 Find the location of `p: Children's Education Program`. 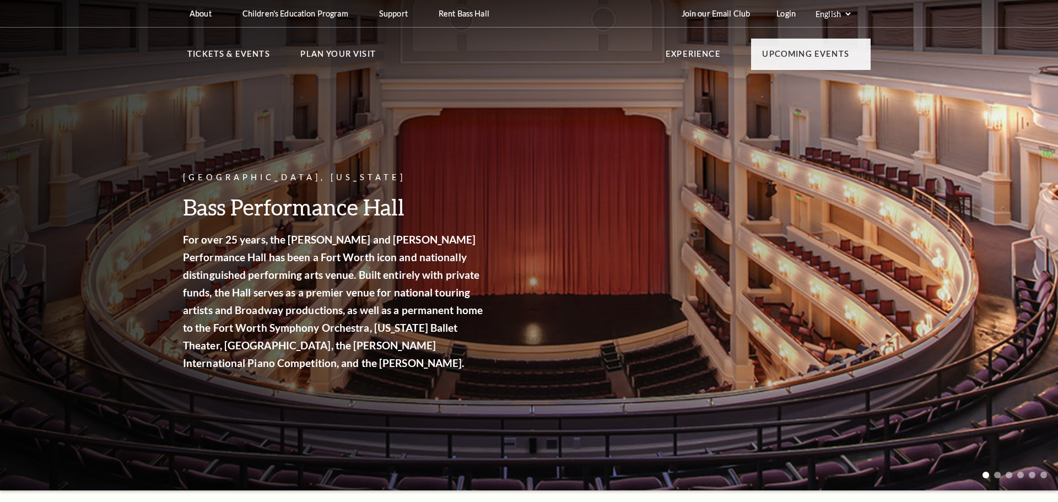

p: Children's Education Program is located at coordinates (295, 13).